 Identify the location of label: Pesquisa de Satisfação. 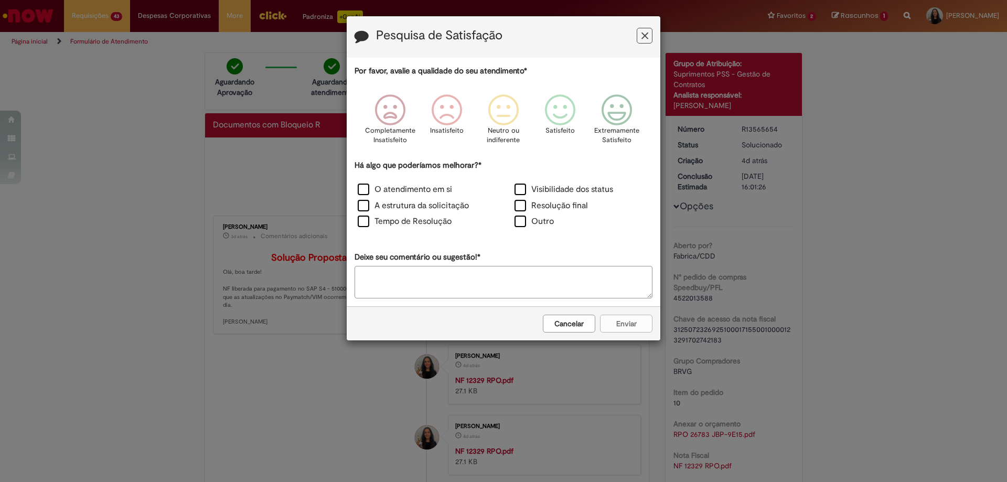
(439, 36).